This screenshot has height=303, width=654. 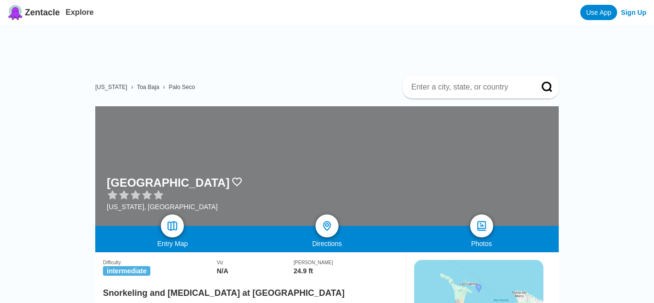 I want to click on a: Explore, so click(x=79, y=12).